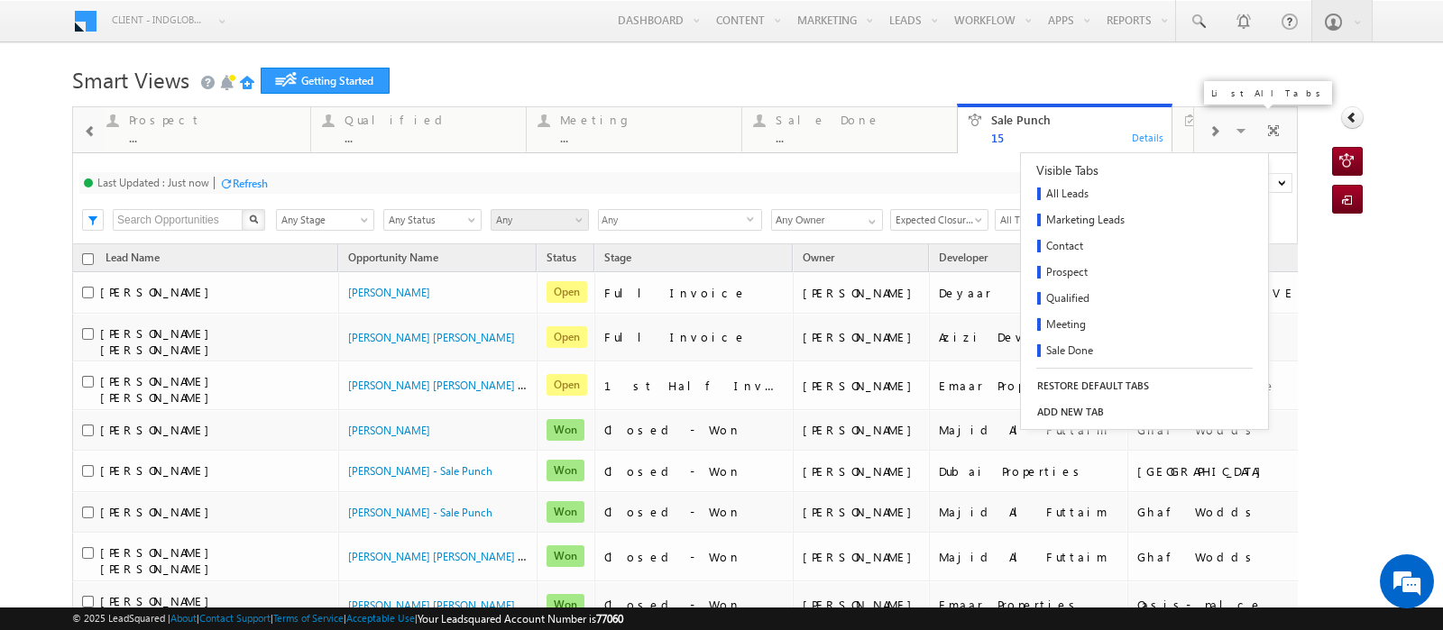  I want to click on img: Search, so click(253, 219).